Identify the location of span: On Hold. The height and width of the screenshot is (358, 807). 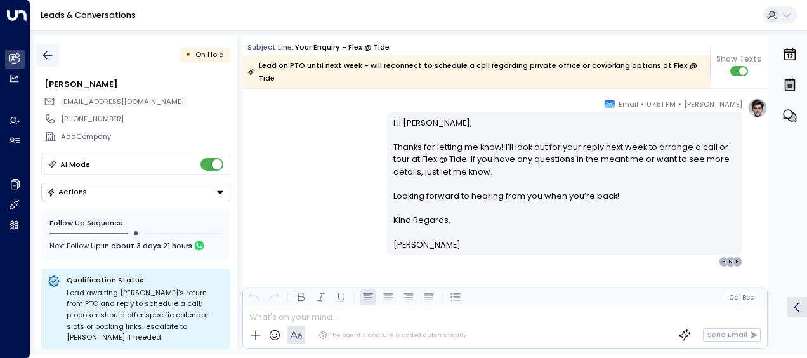
(209, 55).